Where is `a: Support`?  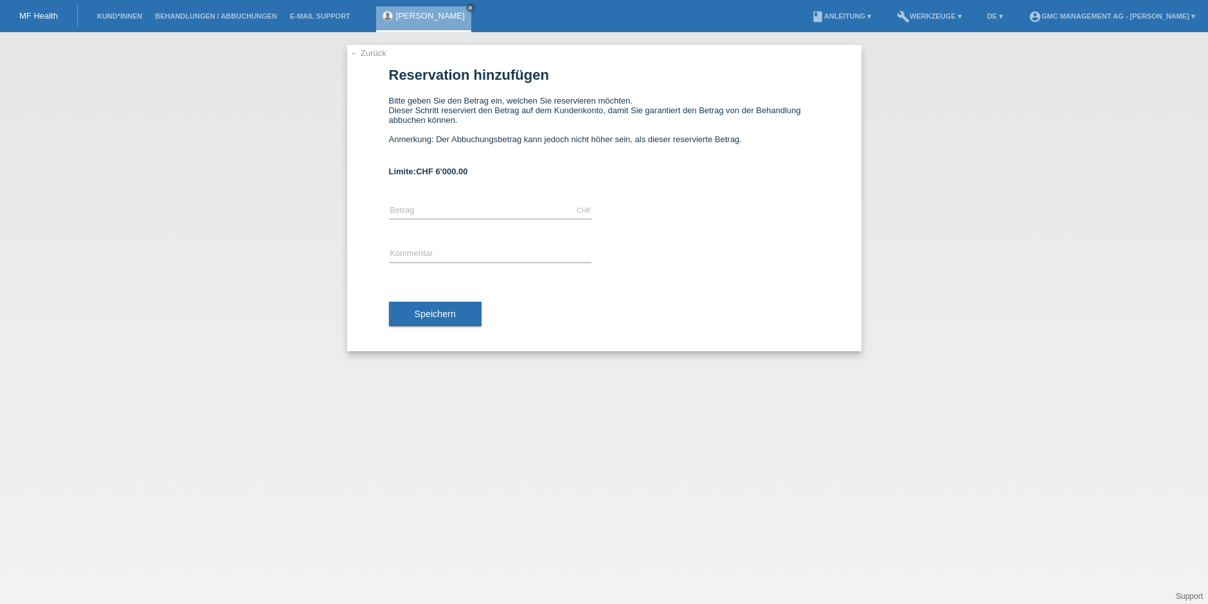 a: Support is located at coordinates (1189, 596).